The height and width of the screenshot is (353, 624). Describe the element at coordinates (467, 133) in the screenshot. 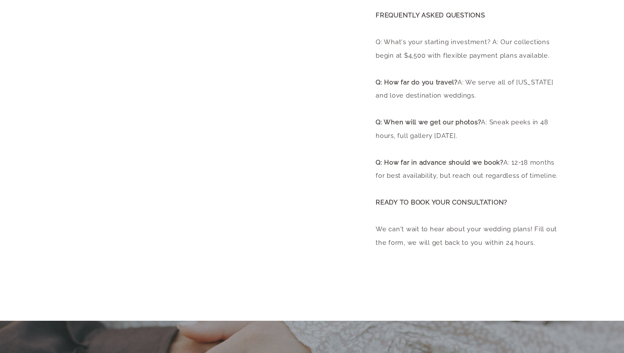

I see `p: Q: What's your starting investment? A: Our collections begin at $4,500 with flexible payment plan...` at that location.